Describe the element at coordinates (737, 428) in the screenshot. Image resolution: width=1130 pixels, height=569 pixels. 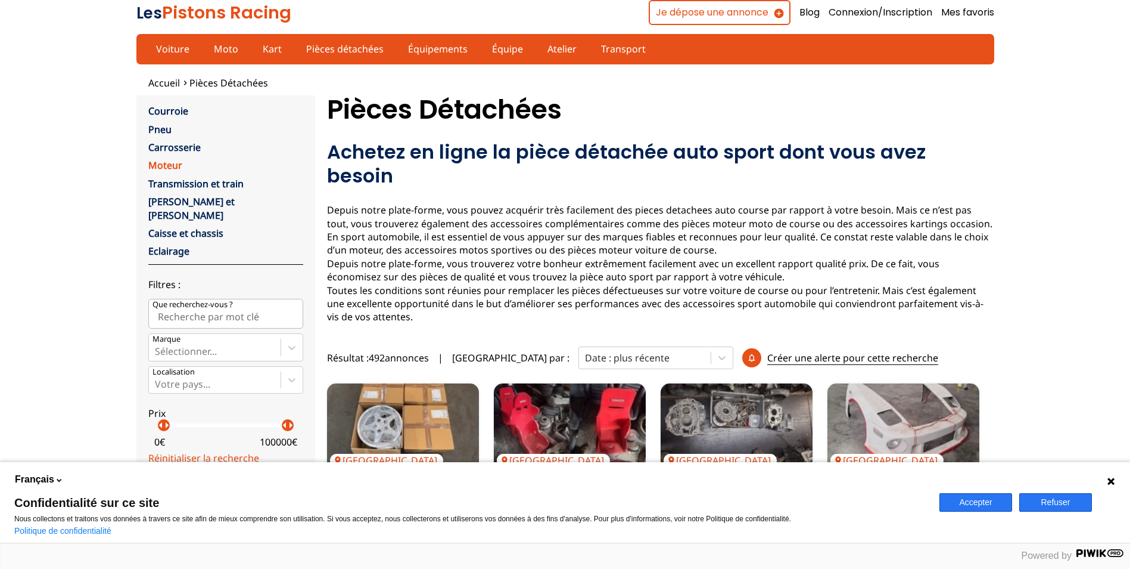
I see `img: Boîte de vitesses Porsche 996 GT3 Cup – avec autobloquant` at that location.